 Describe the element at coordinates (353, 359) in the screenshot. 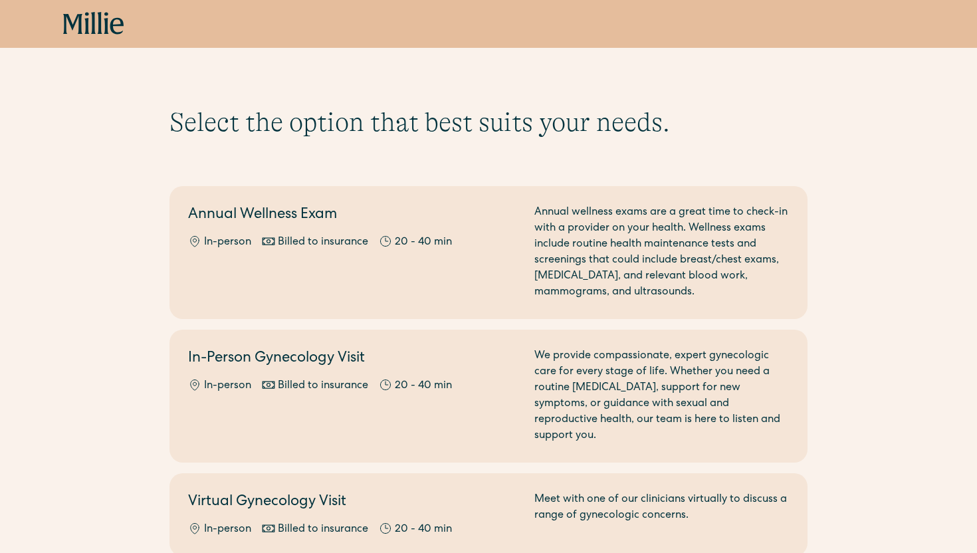

I see `h2: In-Person Gynecology Visit` at that location.